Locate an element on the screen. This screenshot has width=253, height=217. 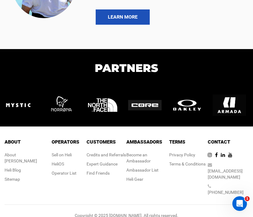
a: HeliOS is located at coordinates (58, 164).